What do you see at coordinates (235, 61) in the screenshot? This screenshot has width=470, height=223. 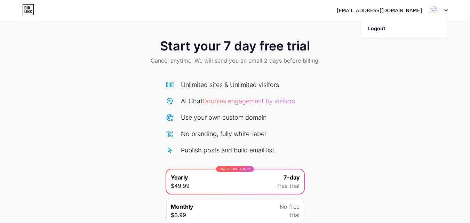 I see `span: Cancel anytime. We will send you an email 2 days before billing.` at bounding box center [235, 61].